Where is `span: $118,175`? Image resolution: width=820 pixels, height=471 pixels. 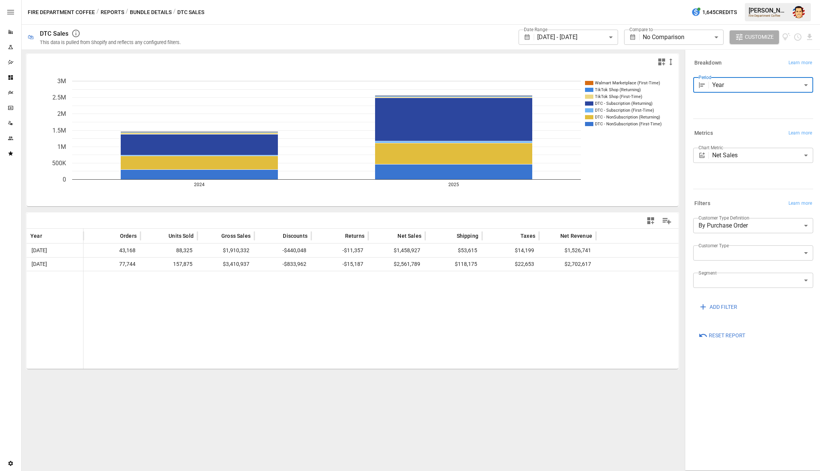
span: $118,175 is located at coordinates (454, 264).